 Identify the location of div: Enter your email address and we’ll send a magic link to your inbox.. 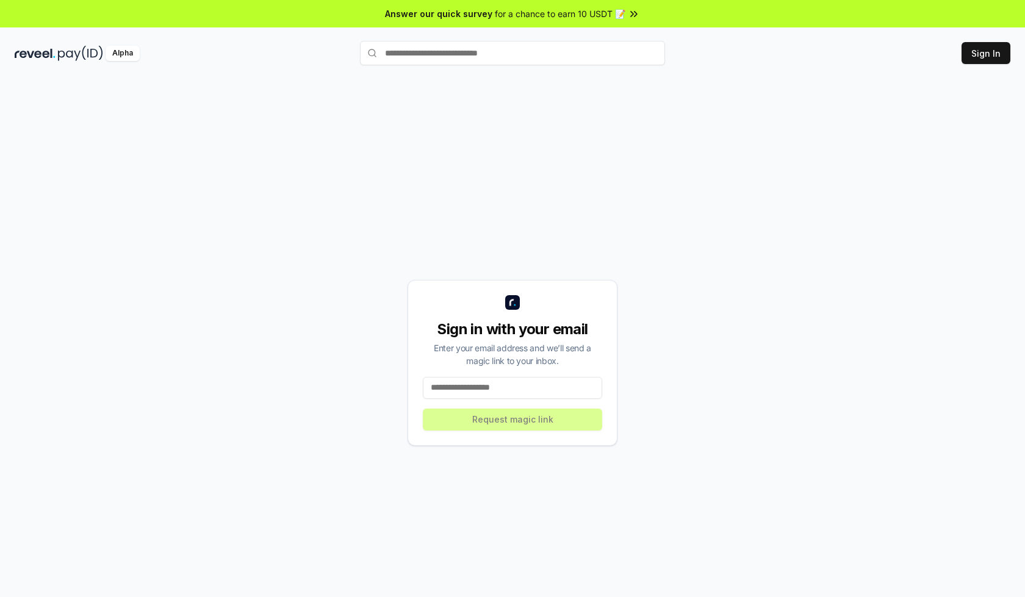
(512, 354).